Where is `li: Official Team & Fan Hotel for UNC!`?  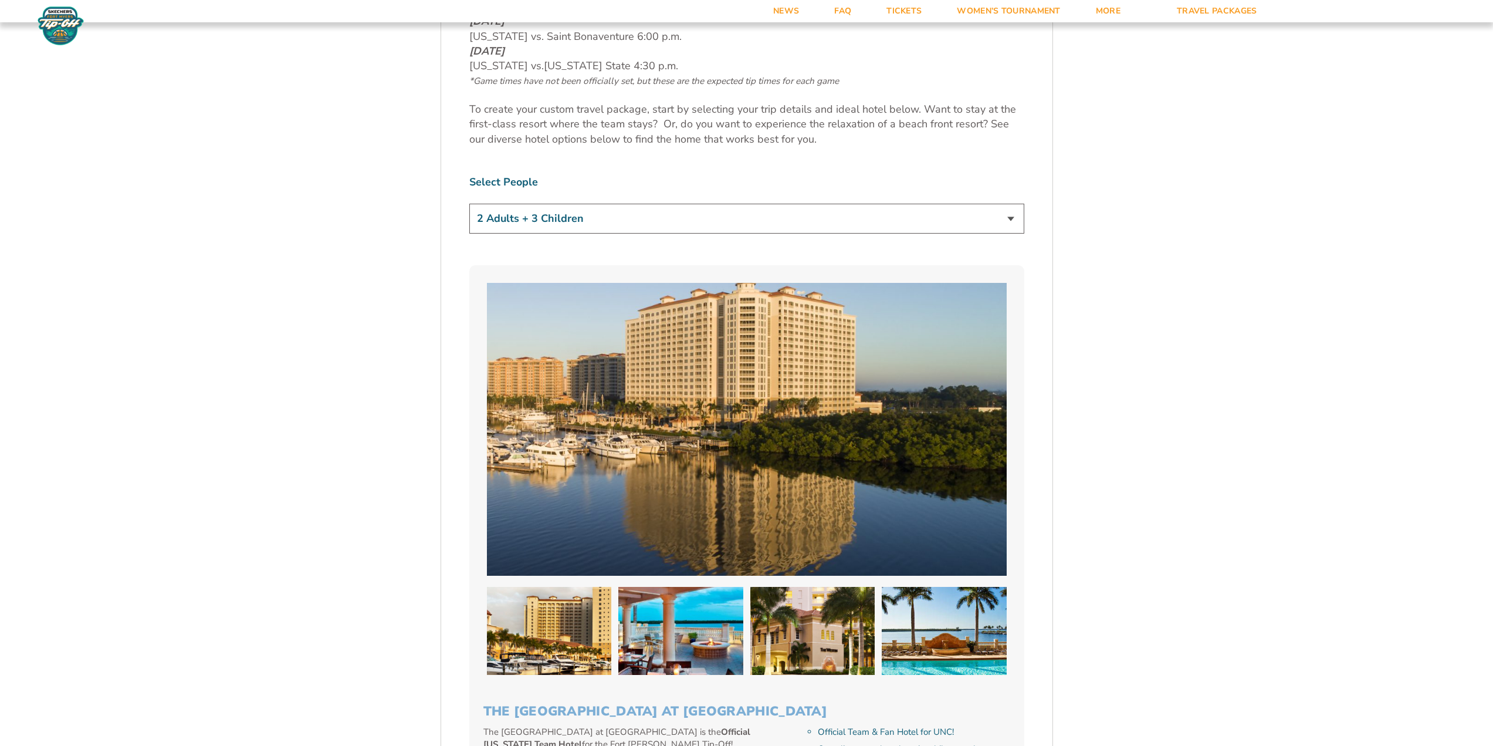 li: Official Team & Fan Hotel for UNC! is located at coordinates (913, 732).